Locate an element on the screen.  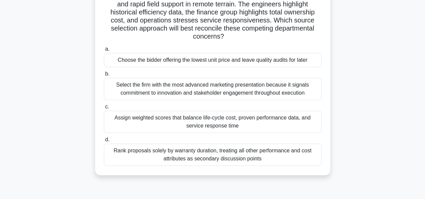
span: c. is located at coordinates (107, 107).